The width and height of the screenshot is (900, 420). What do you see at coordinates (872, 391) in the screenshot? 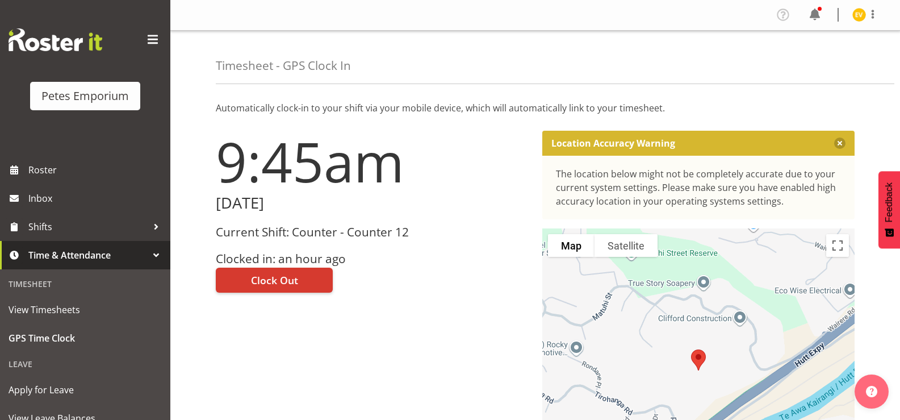
I see `img: help-xxl-2.png` at bounding box center [872, 391].